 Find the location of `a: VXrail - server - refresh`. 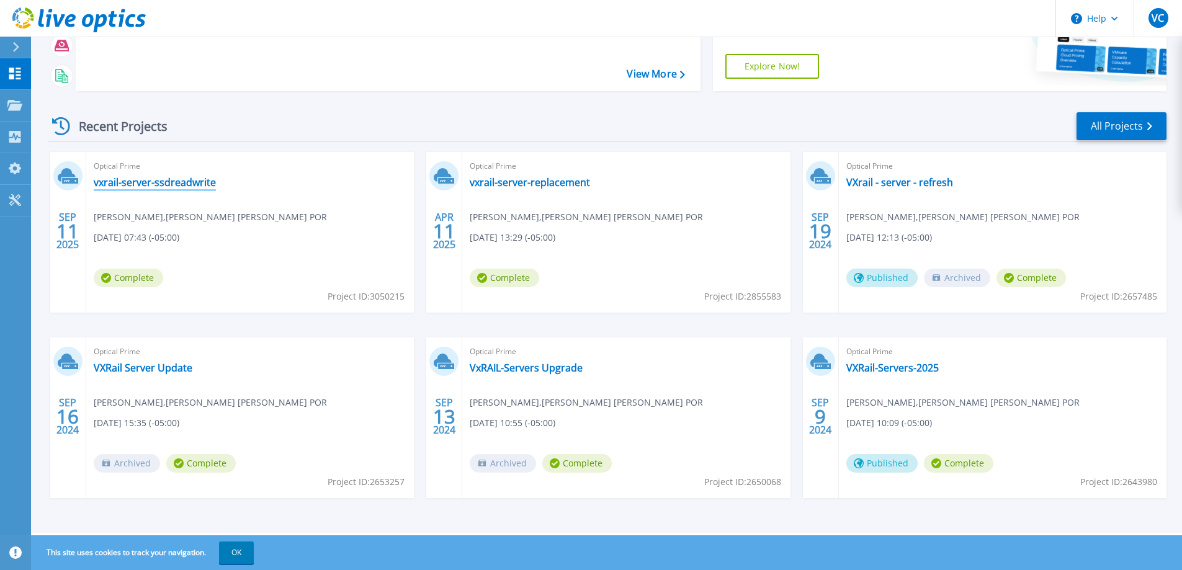

a: VXrail - server - refresh is located at coordinates (900, 182).